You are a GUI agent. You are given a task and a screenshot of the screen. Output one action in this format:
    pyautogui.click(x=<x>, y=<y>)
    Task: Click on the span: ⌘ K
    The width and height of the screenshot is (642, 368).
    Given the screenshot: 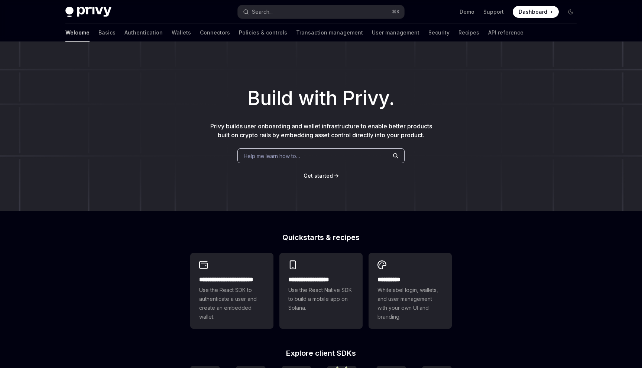 What is the action you would take?
    pyautogui.click(x=396, y=12)
    